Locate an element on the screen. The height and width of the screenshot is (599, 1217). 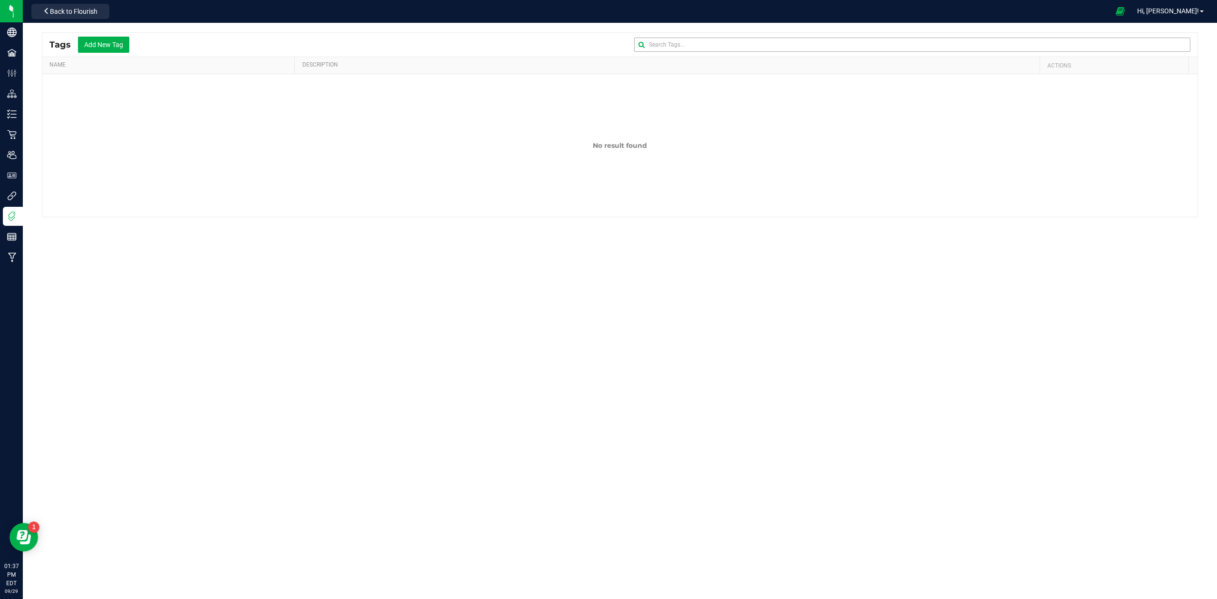
span: 1 is located at coordinates (6, 5).